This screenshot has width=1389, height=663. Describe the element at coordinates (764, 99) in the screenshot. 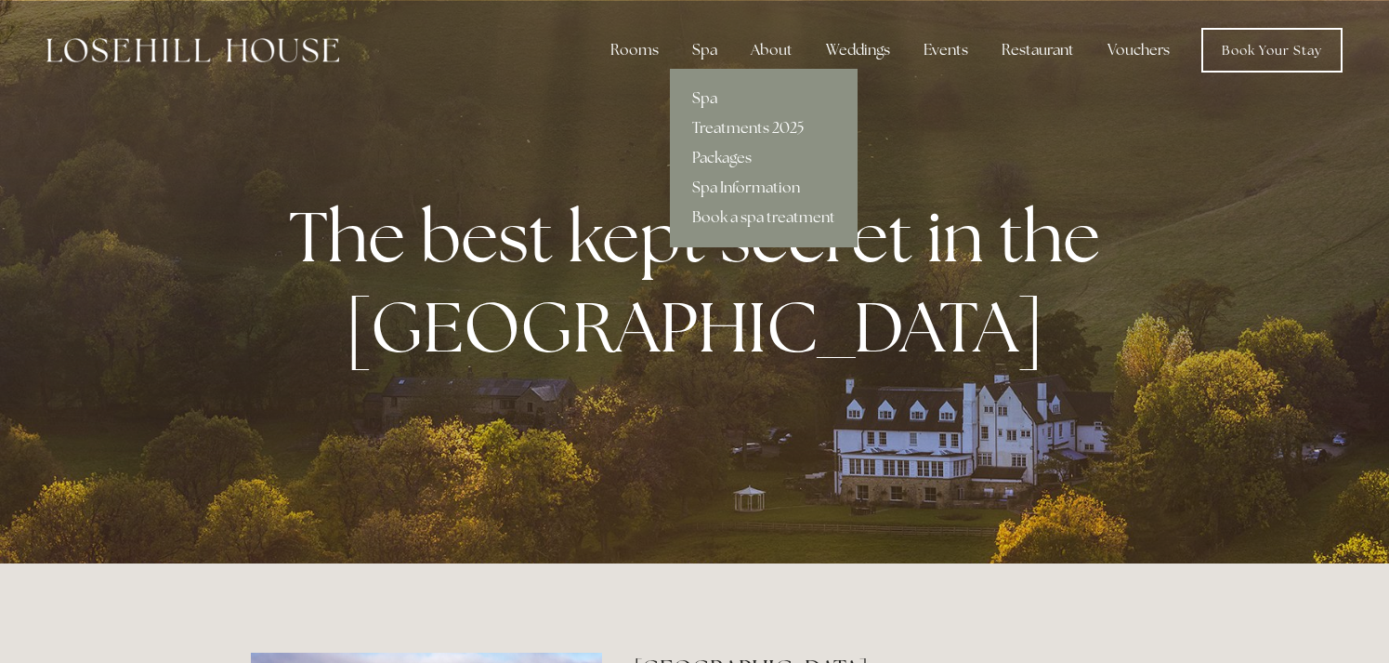

I see `a: Spa` at that location.